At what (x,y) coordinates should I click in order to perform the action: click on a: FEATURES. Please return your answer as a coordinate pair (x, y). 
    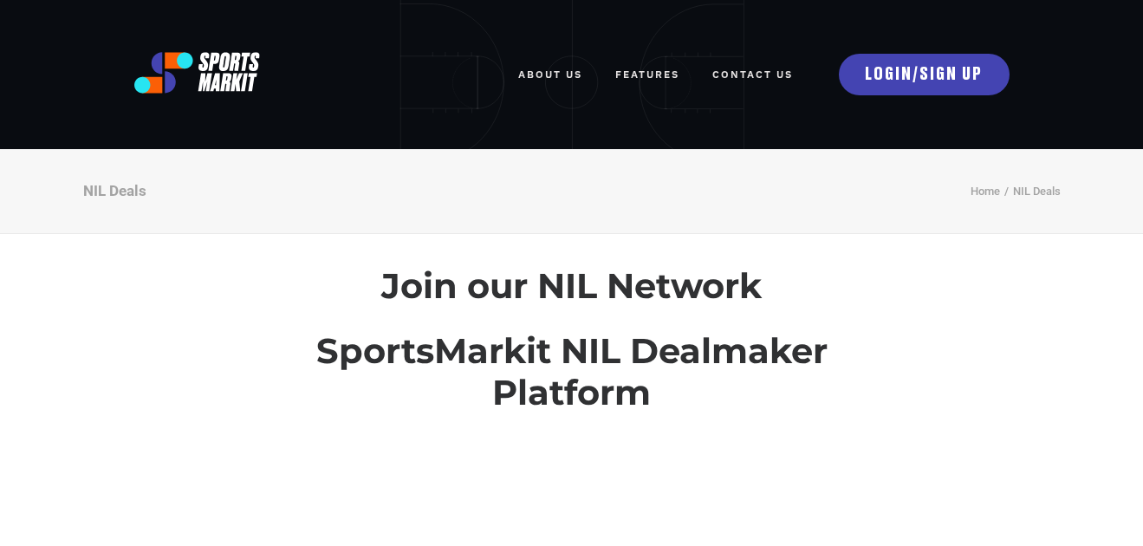
    Looking at the image, I should click on (647, 75).